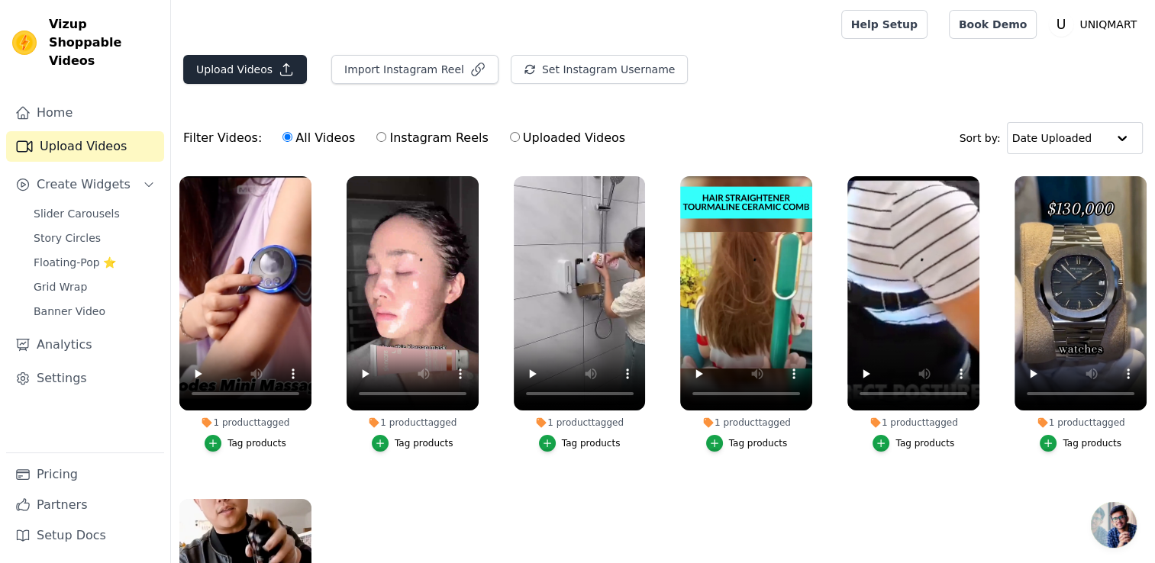 This screenshot has width=1155, height=563. Describe the element at coordinates (567, 138) in the screenshot. I see `label: Uploaded Videos` at that location.